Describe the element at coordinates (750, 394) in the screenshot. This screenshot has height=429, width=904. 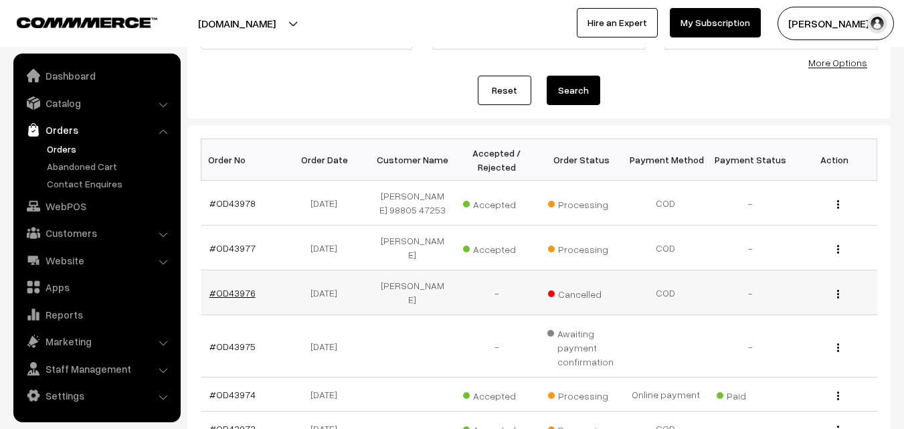
I see `span: Paid` at that location.